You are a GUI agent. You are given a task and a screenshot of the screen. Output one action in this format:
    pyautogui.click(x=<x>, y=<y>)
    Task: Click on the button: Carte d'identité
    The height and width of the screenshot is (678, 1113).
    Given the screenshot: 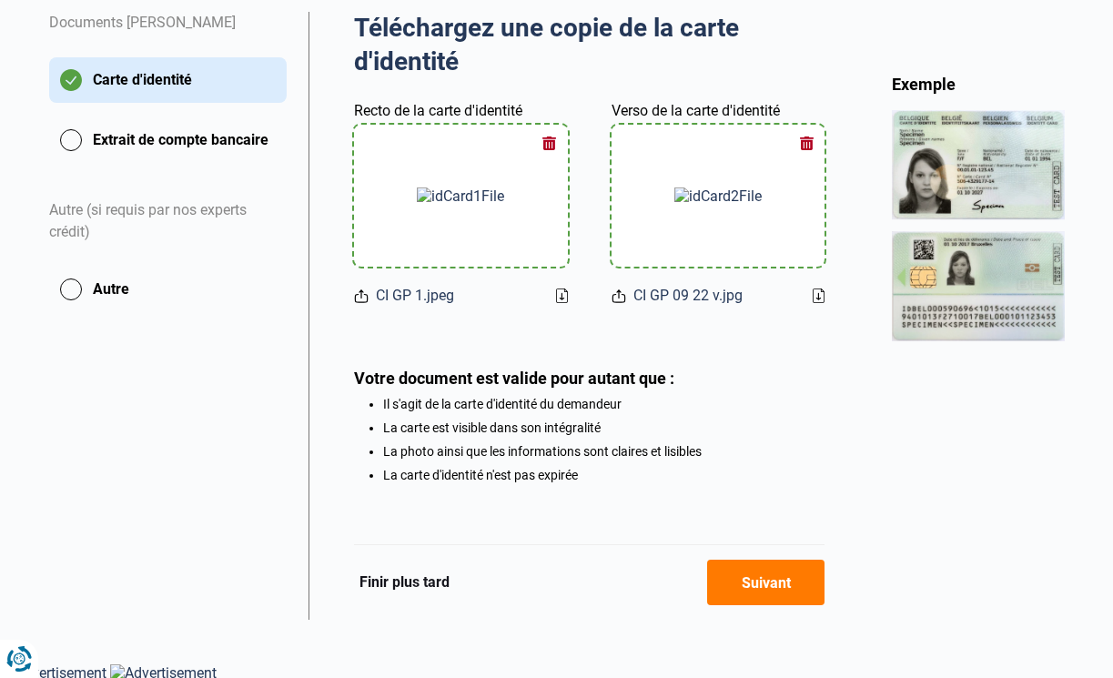 What is the action you would take?
    pyautogui.click(x=168, y=80)
    